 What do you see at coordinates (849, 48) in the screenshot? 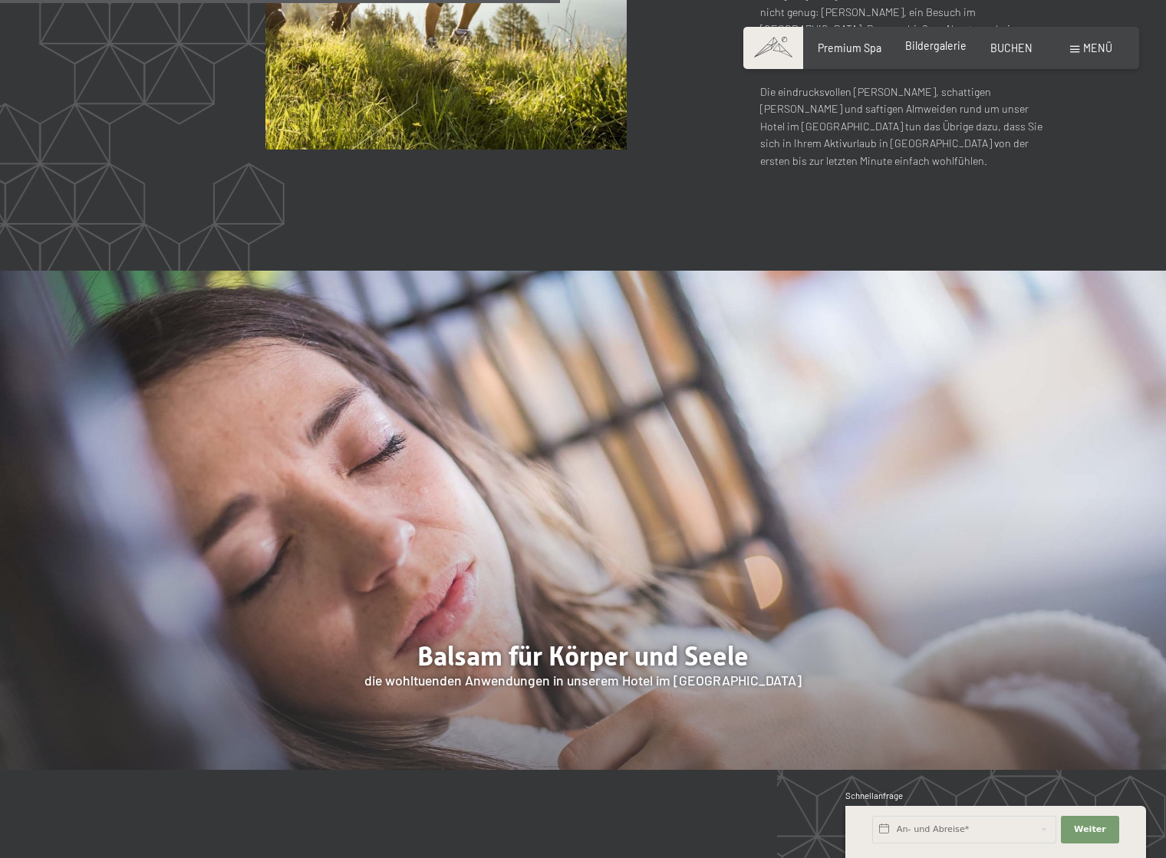
I see `a: Premium Spa` at bounding box center [849, 48].